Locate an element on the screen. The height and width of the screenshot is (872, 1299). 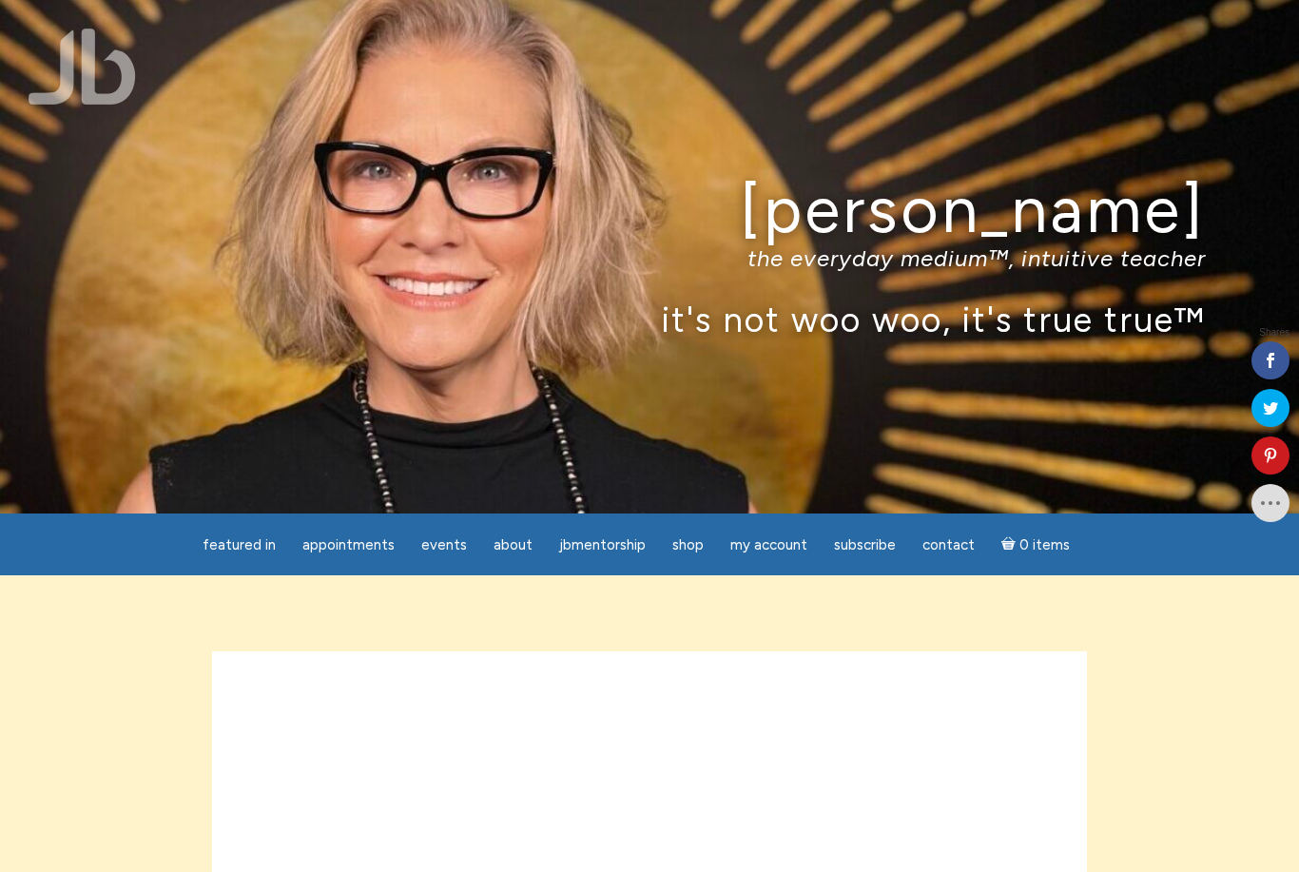
span: Events is located at coordinates (444, 545).